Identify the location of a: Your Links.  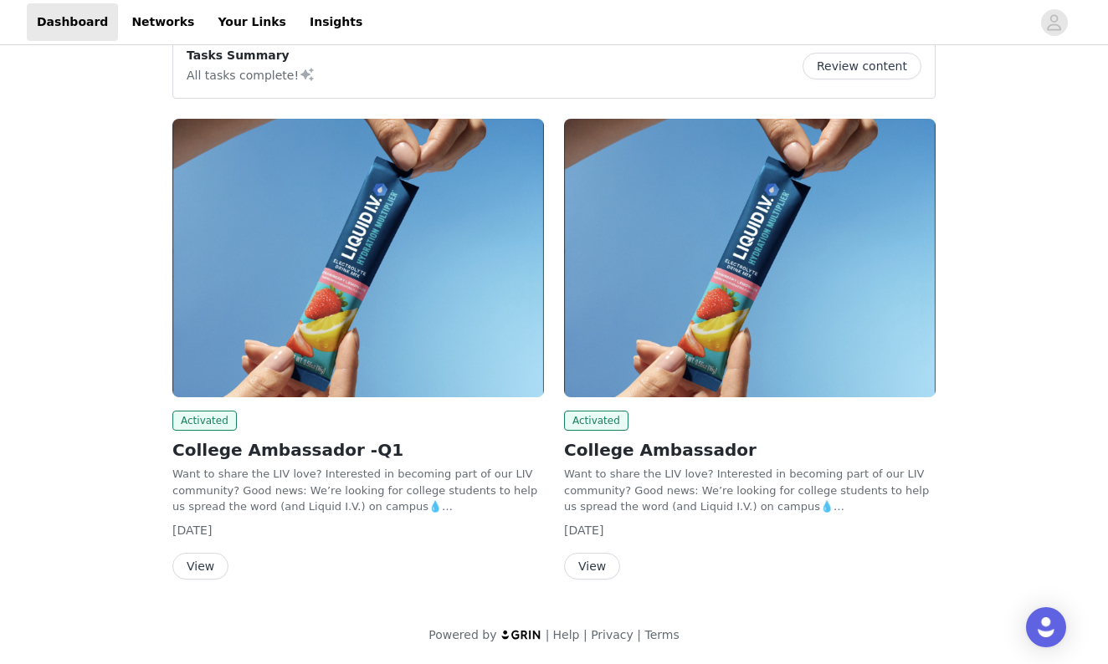
(252, 22).